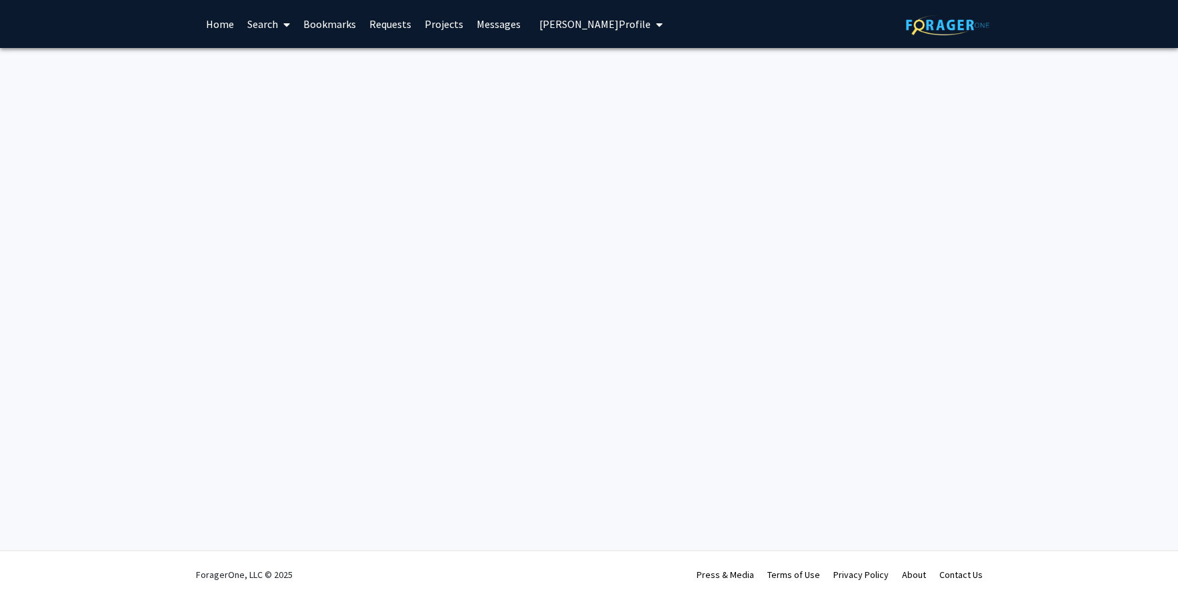  Describe the element at coordinates (444, 24) in the screenshot. I see `a: Projects` at that location.